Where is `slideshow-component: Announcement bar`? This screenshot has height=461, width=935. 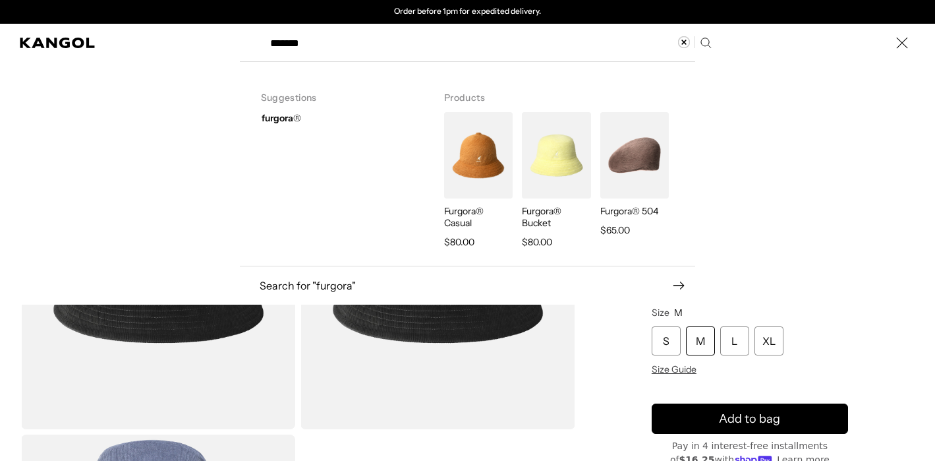
slideshow-component: Announcement bar is located at coordinates (468, 12).